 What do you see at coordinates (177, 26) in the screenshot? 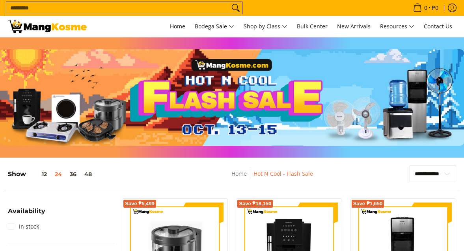
I see `span: Home` at bounding box center [177, 26].